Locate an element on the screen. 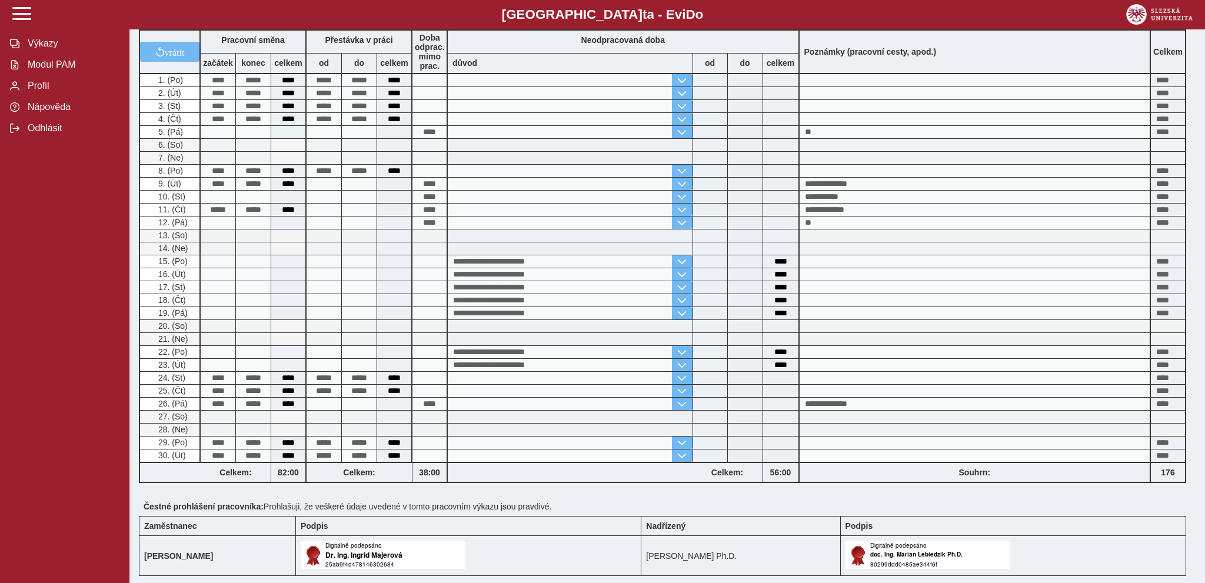 The width and height of the screenshot is (1205, 583). b: Poznámky (pracovní cesty, apod.) is located at coordinates (870, 52).